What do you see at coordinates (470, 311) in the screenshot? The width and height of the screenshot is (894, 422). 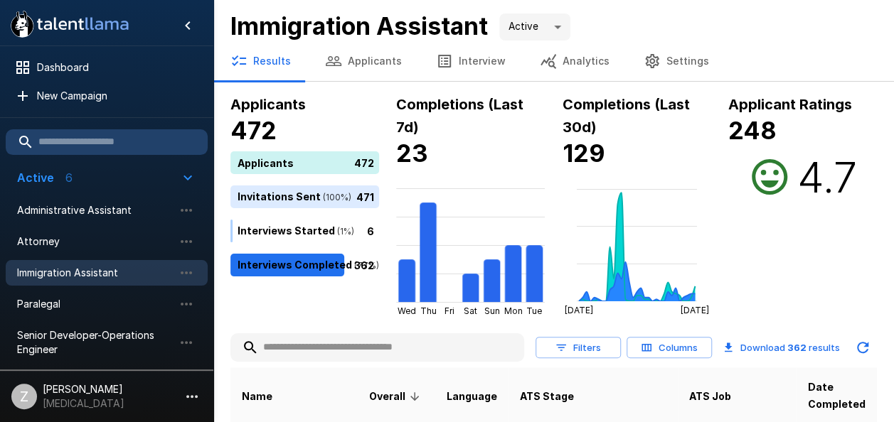 I see `tspan: Sat` at bounding box center [470, 311].